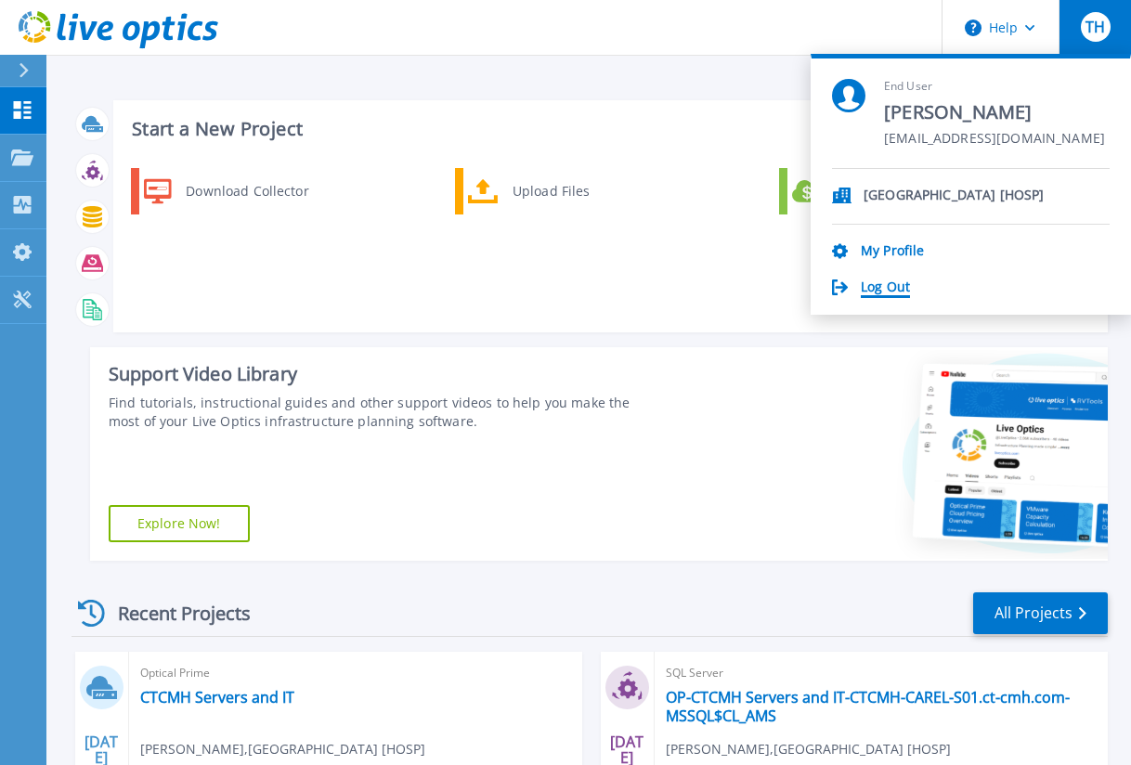  What do you see at coordinates (174, 613) in the screenshot?
I see `div: Recent Projects` at bounding box center [174, 613].